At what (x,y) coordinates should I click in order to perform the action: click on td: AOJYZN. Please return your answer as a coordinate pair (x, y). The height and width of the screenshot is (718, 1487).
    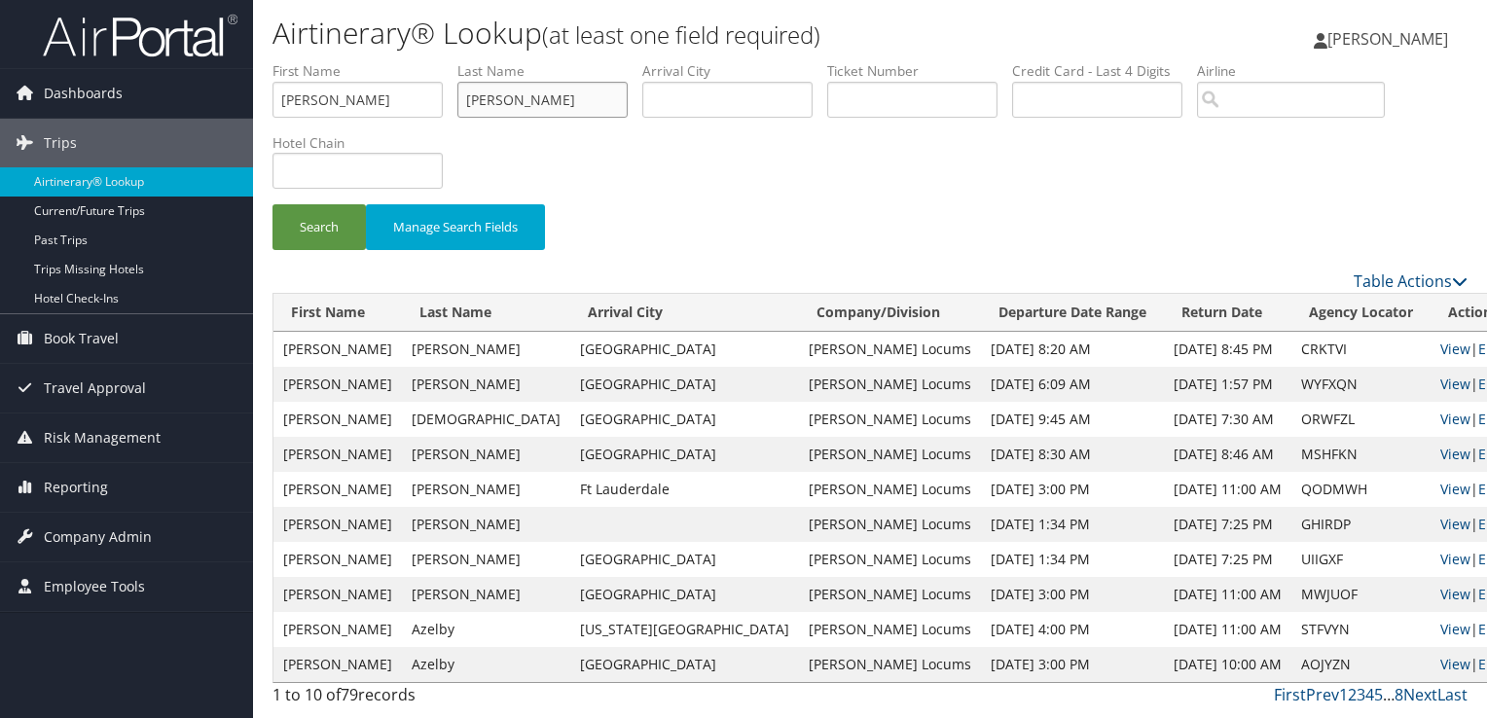
    Looking at the image, I should click on (1360, 665).